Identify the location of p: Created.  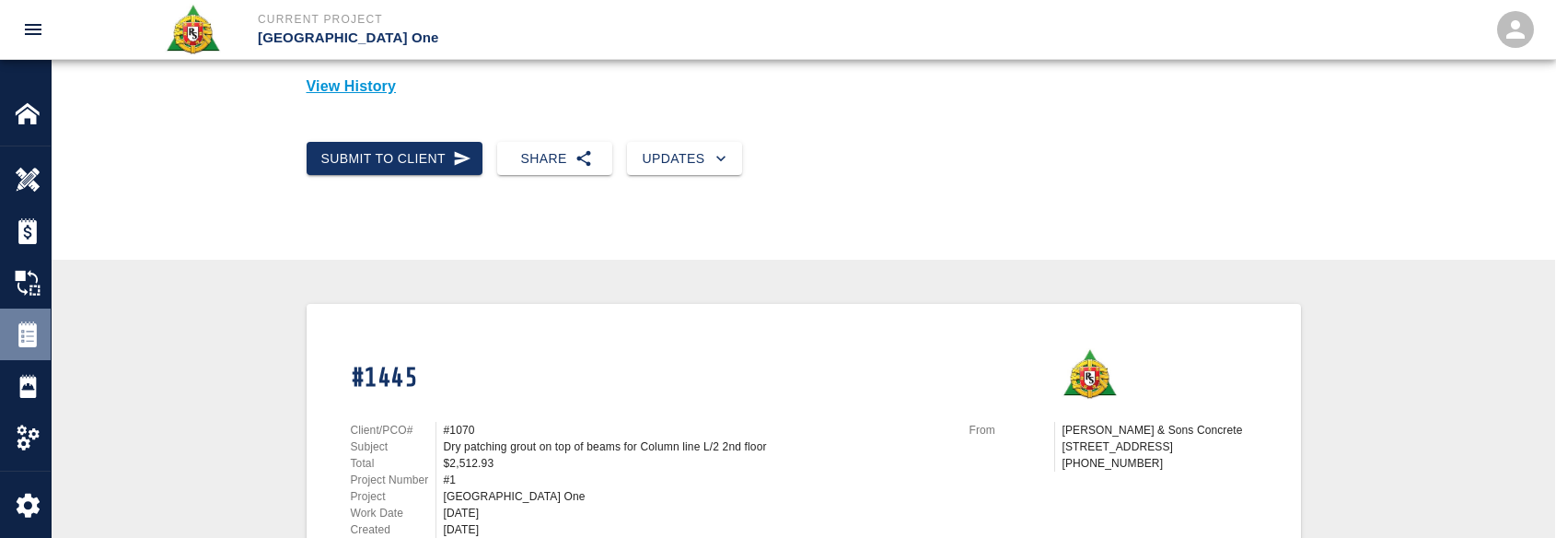
(393, 529).